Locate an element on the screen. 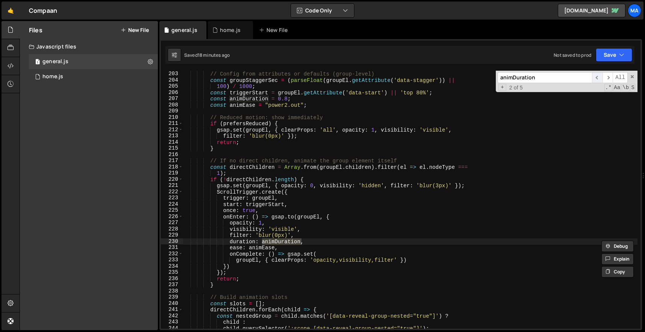 This screenshot has height=332, width=645. div: 242 is located at coordinates (172, 316).